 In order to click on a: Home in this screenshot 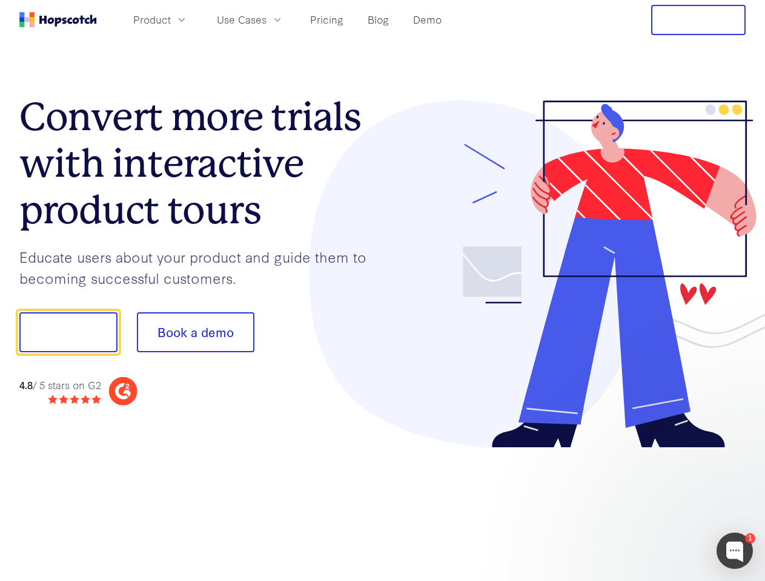, I will do `click(58, 19)`.